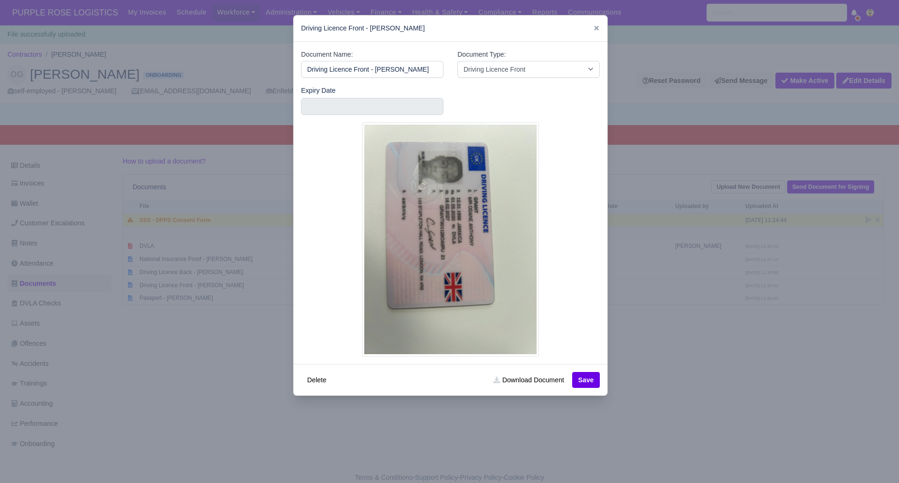 The image size is (899, 483). I want to click on label: Document Name:, so click(327, 54).